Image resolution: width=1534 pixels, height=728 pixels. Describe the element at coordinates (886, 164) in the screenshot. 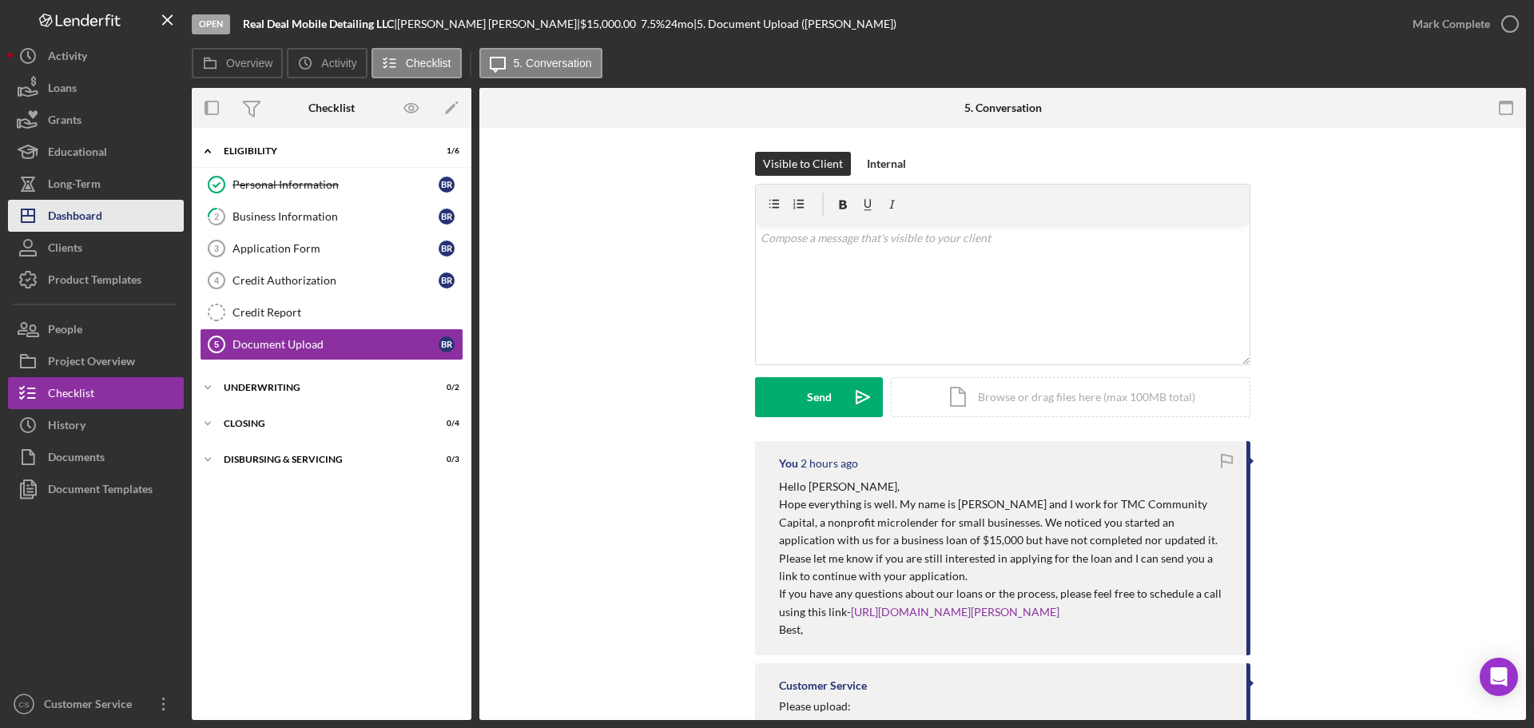

I see `div: Internal` at that location.